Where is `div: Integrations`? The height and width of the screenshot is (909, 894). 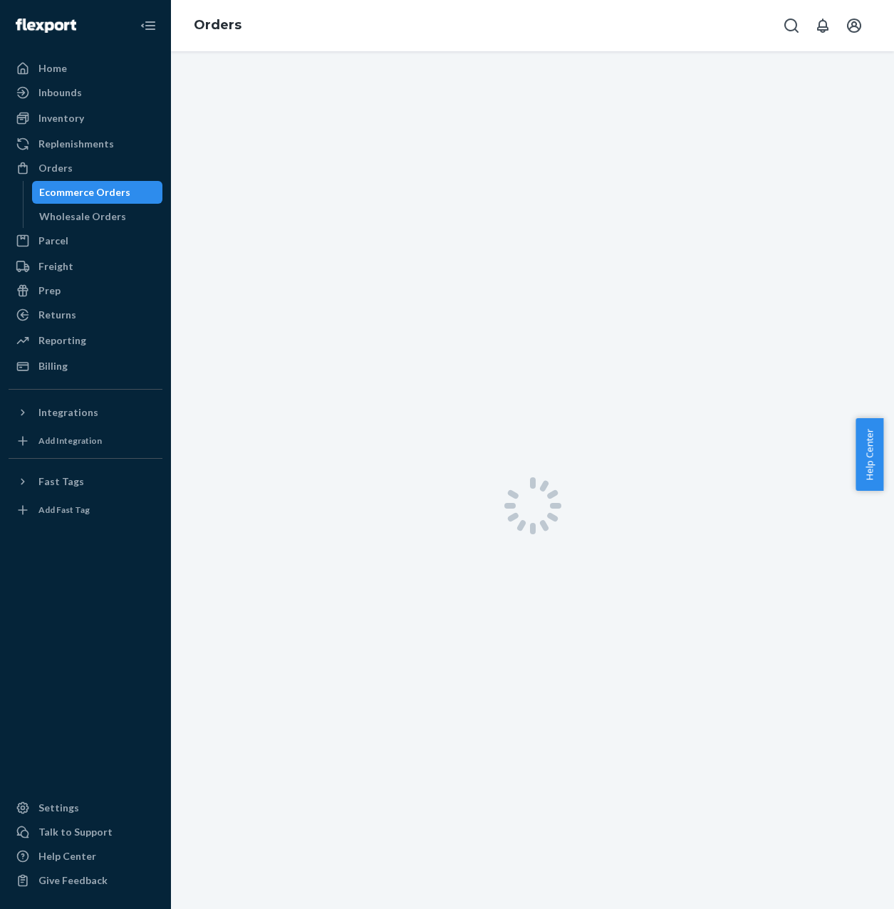 div: Integrations is located at coordinates (68, 413).